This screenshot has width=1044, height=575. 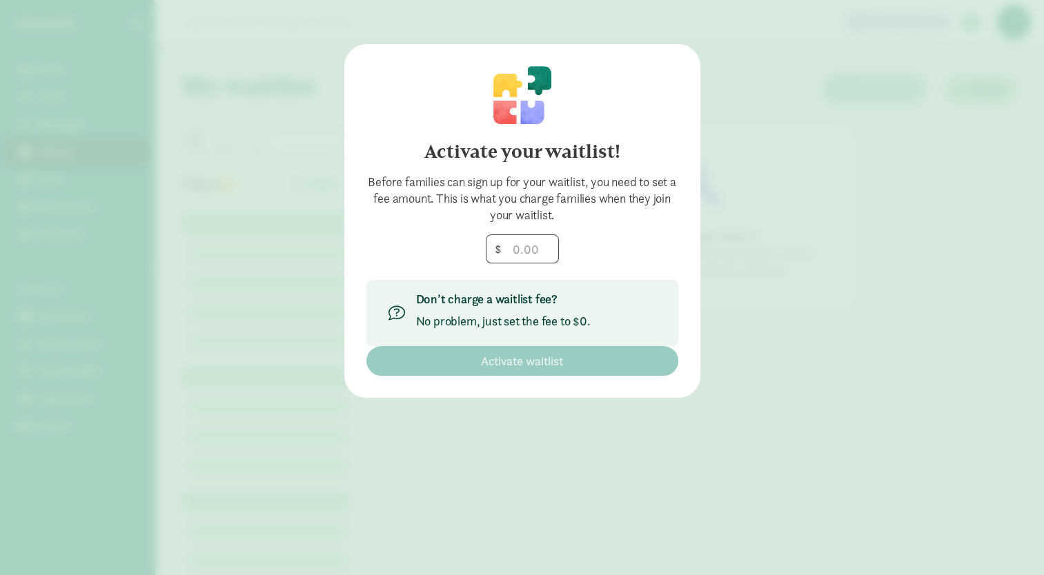 What do you see at coordinates (522, 152) in the screenshot?
I see `h4: Activate your waitlist!` at bounding box center [522, 152].